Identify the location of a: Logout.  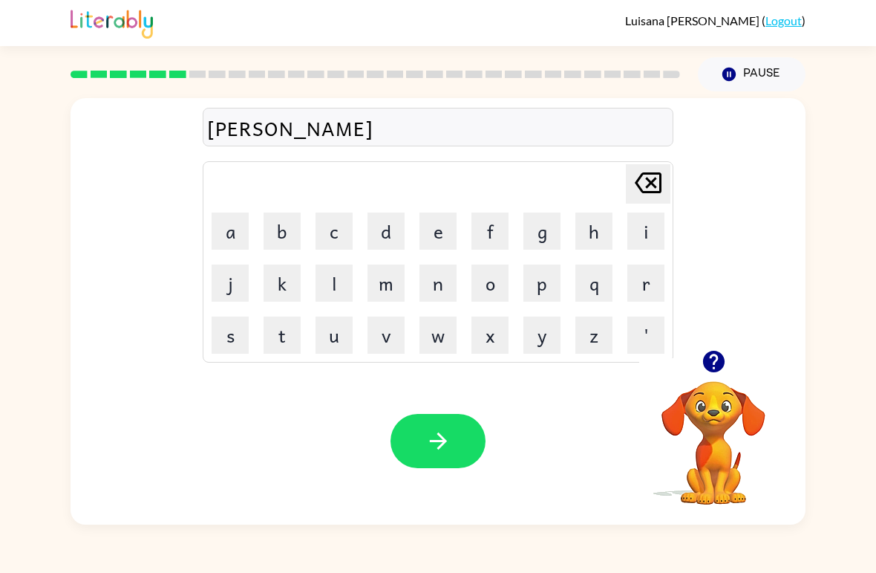
(783, 20).